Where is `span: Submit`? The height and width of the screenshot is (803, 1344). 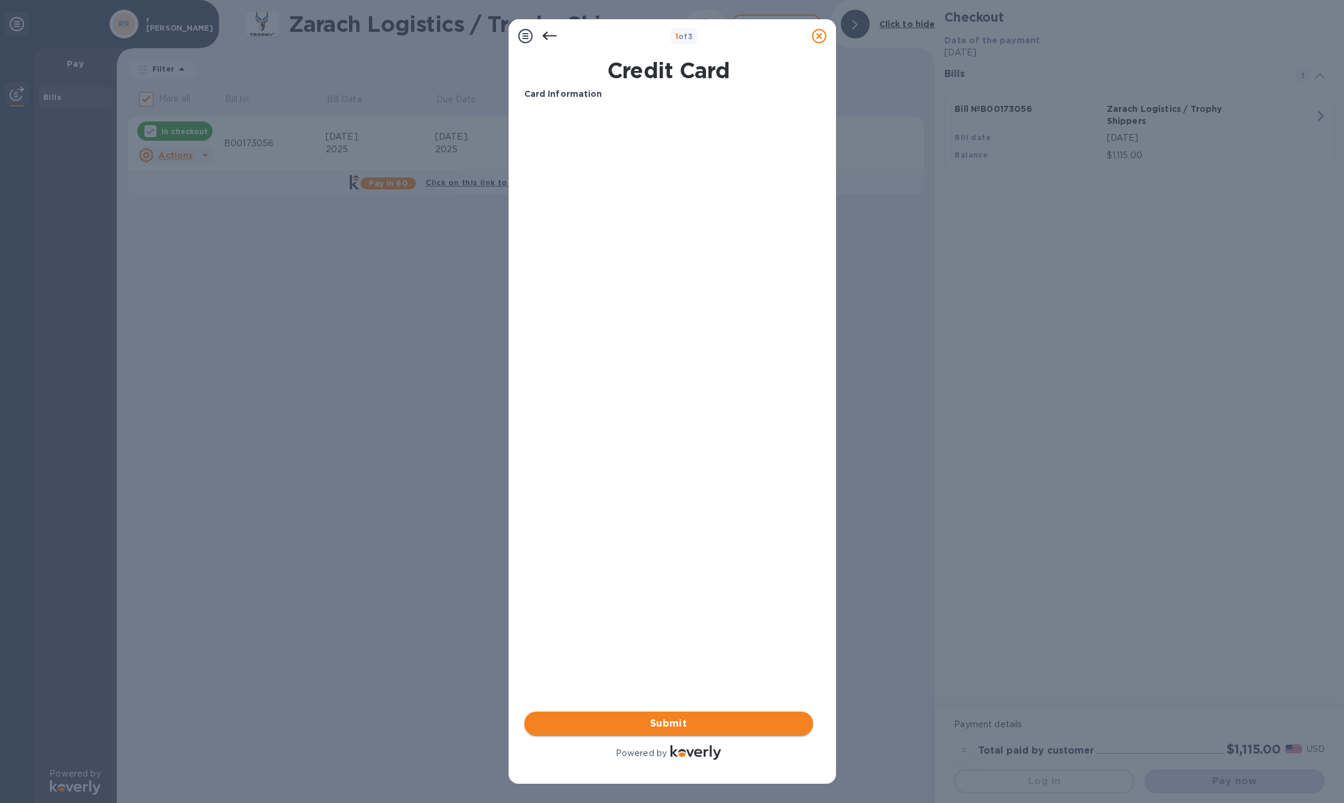 span: Submit is located at coordinates (669, 724).